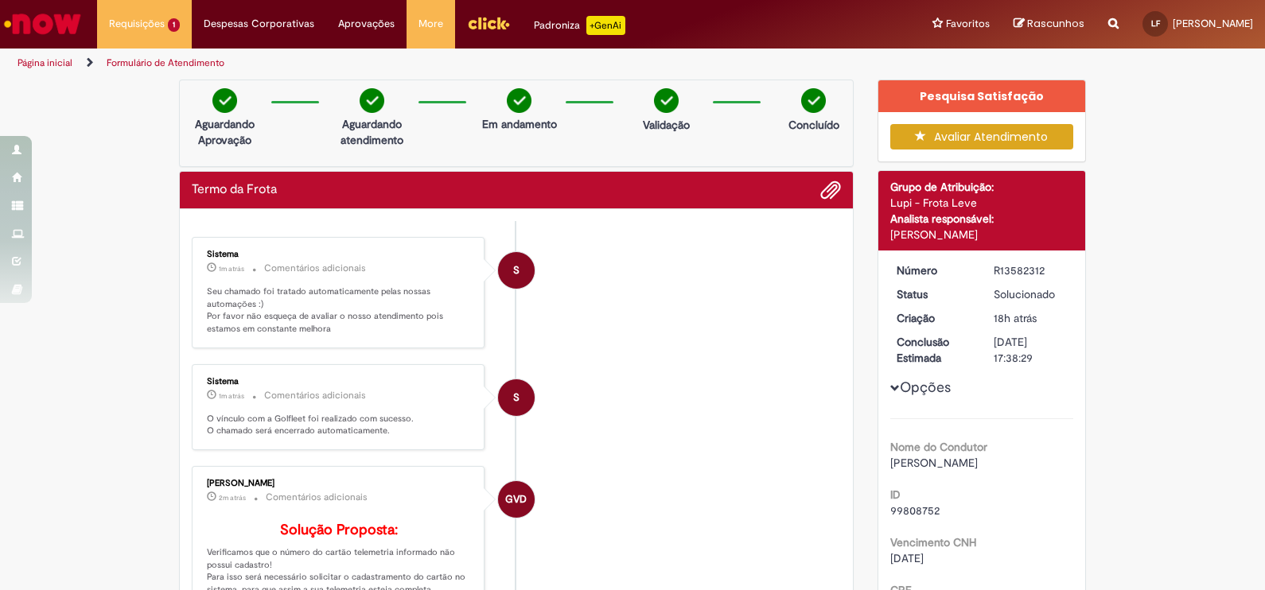  Describe the element at coordinates (579, 25) in the screenshot. I see `div: Padroniza` at that location.